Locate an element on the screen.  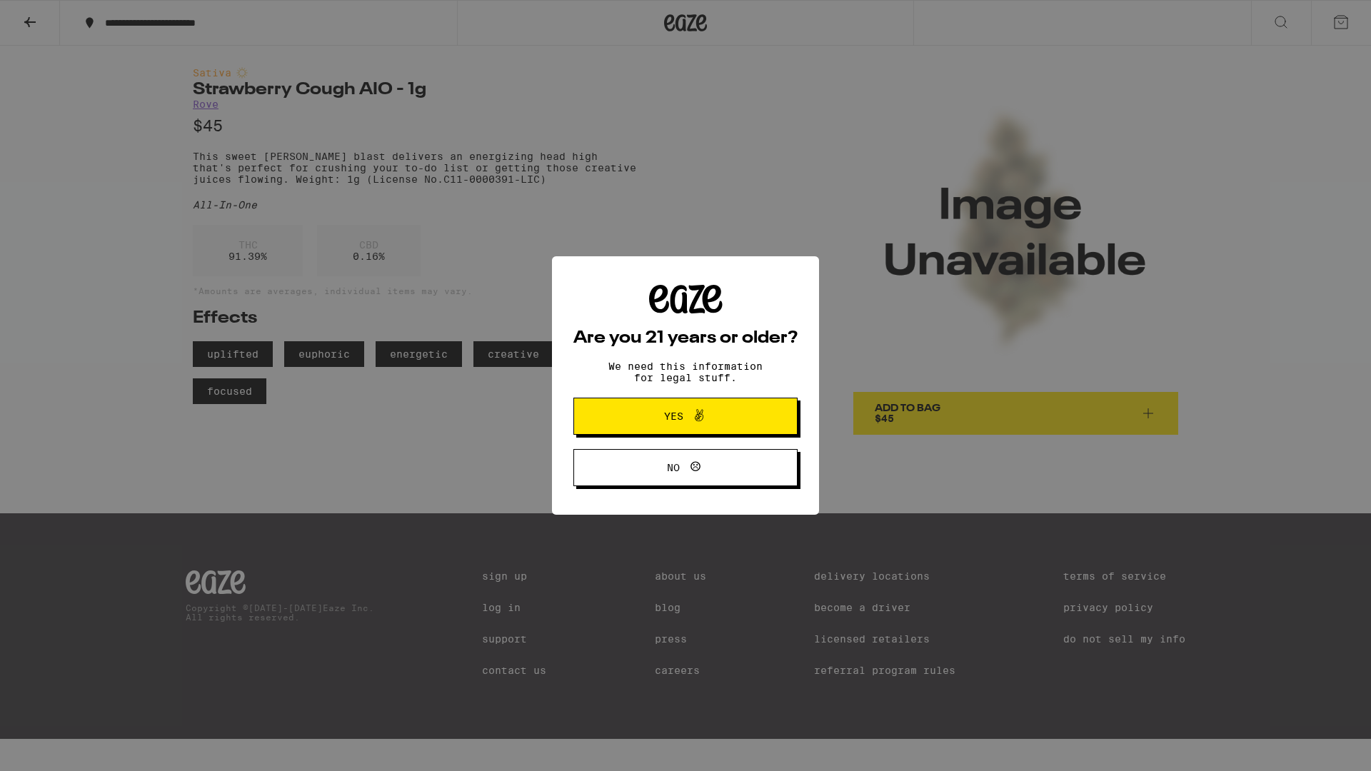
p: We need this information for legal stuff. is located at coordinates (686, 372).